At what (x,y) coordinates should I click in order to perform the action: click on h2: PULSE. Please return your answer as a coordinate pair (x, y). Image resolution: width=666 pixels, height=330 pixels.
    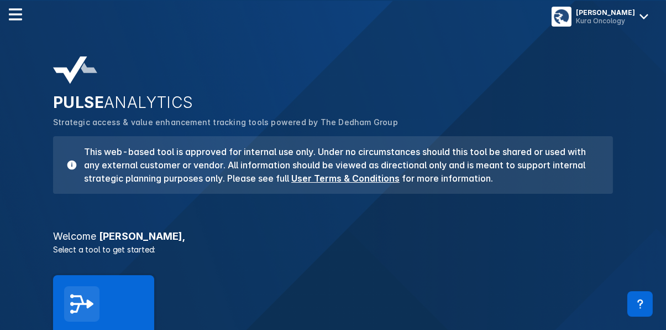
    Looking at the image, I should click on (333, 102).